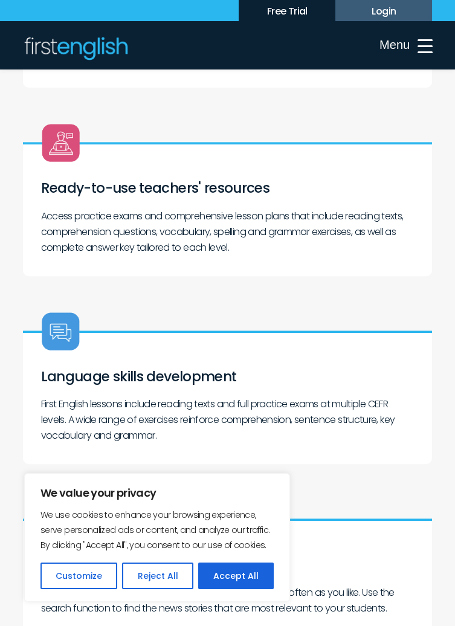 Image resolution: width=455 pixels, height=626 pixels. Describe the element at coordinates (79, 576) in the screenshot. I see `button: Customize` at that location.